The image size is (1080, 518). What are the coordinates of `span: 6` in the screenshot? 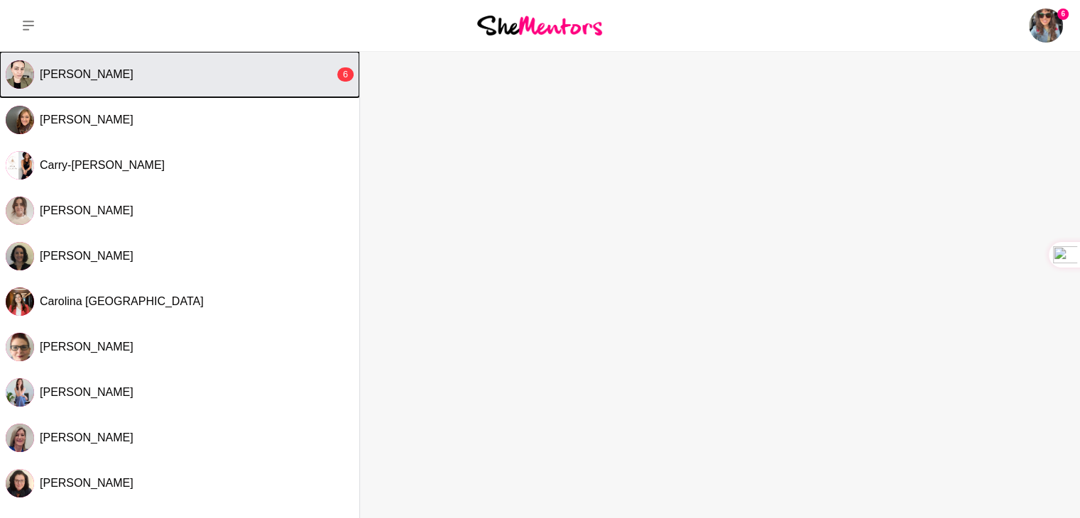 It's located at (1063, 14).